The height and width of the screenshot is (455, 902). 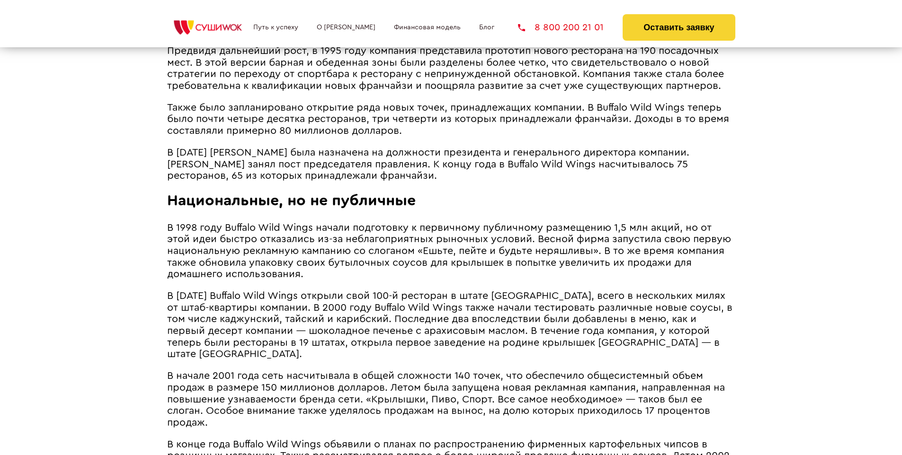 I want to click on a: 8 800 200 21 01, so click(x=561, y=27).